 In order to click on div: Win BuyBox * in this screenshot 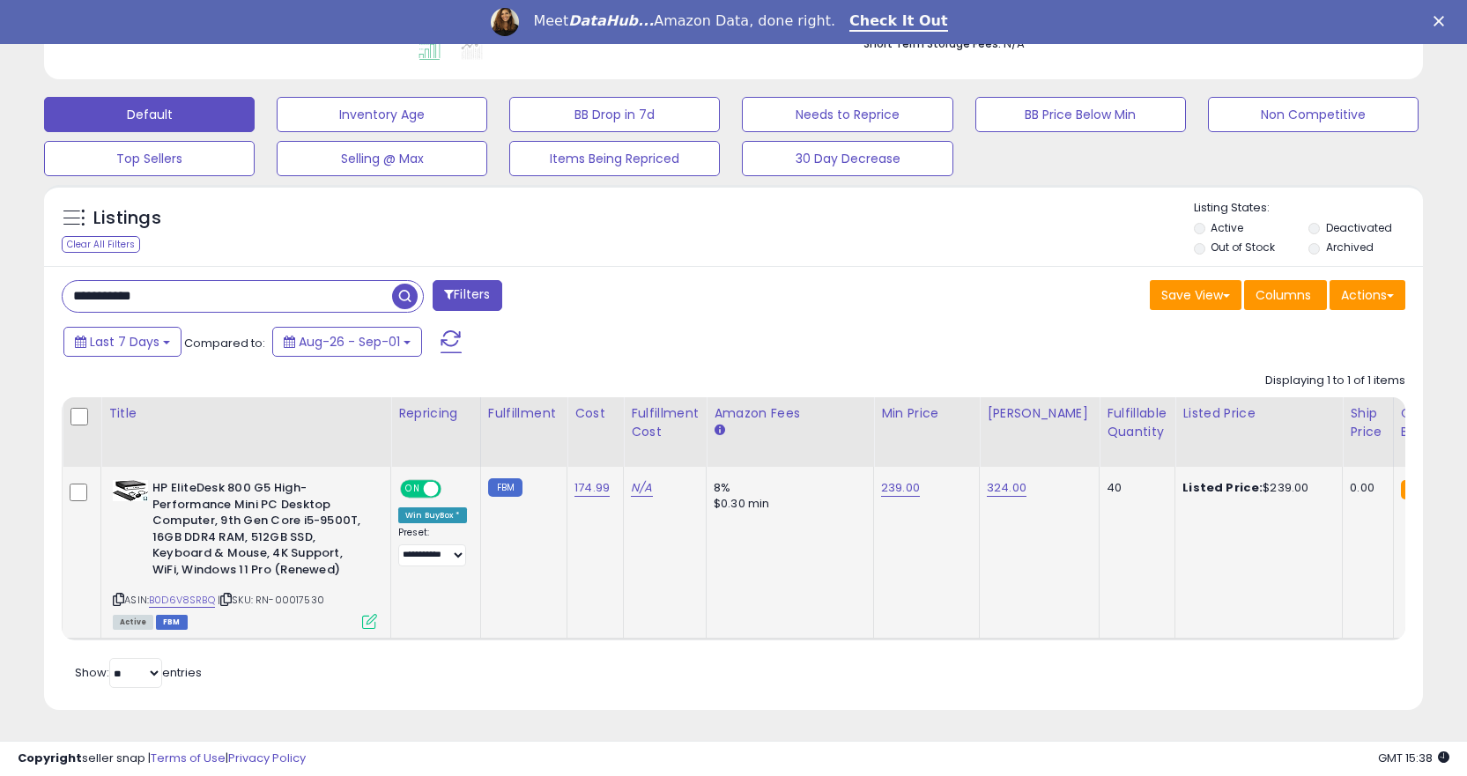, I will do `click(433, 515)`.